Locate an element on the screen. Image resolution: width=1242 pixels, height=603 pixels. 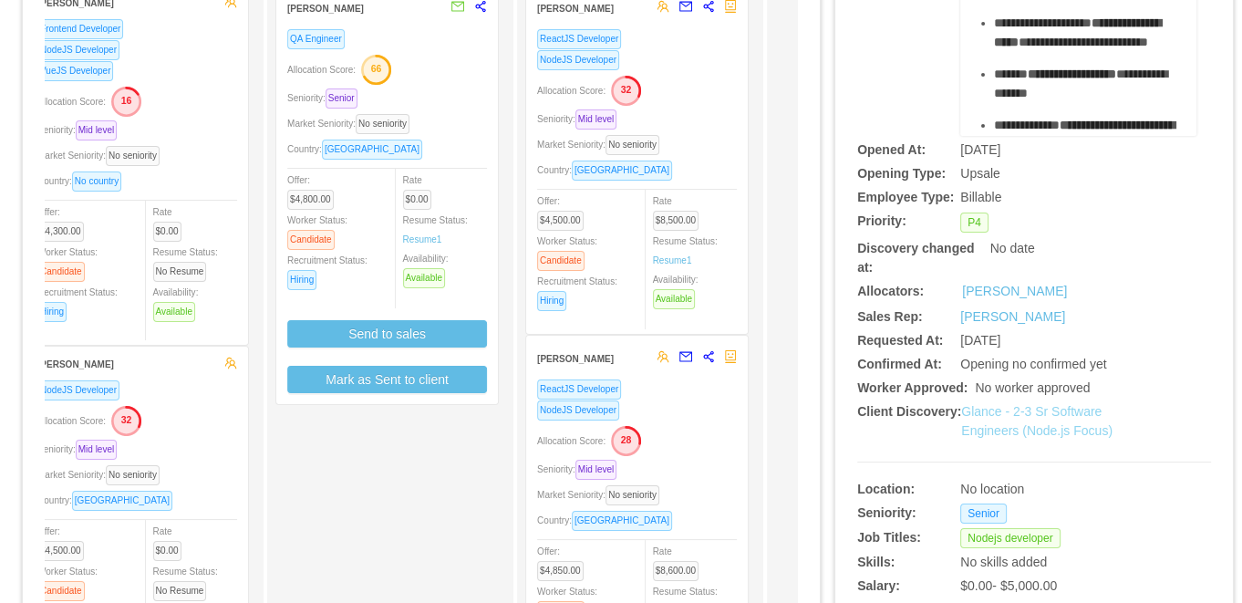
span: Upsale is located at coordinates (981, 173).